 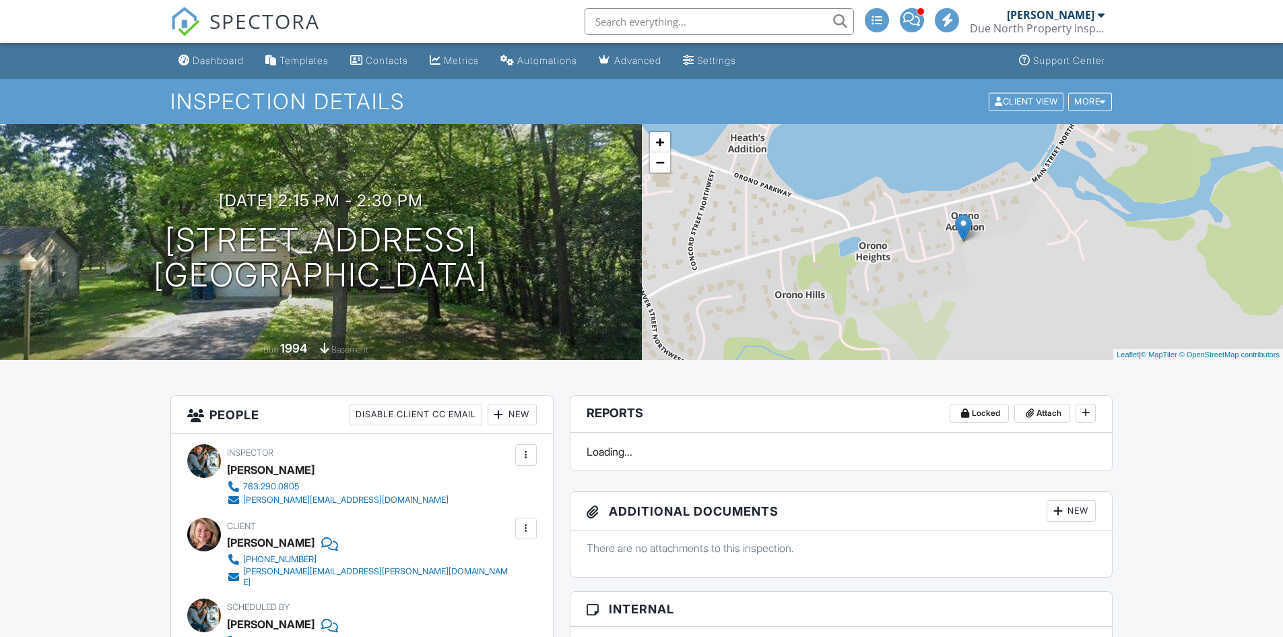 What do you see at coordinates (717, 60) in the screenshot?
I see `div: Settings` at bounding box center [717, 60].